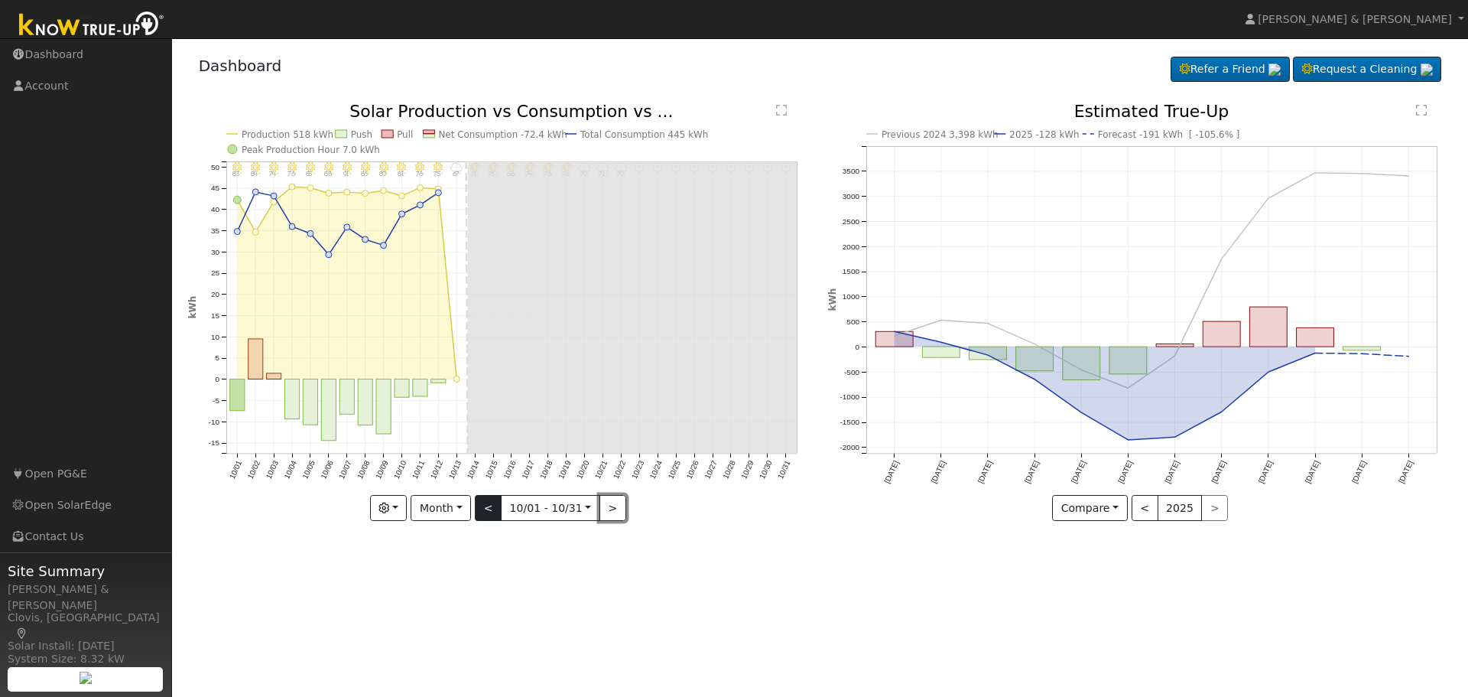 The height and width of the screenshot is (697, 1468). Describe the element at coordinates (308, 470) in the screenshot. I see `text: 10/05` at that location.